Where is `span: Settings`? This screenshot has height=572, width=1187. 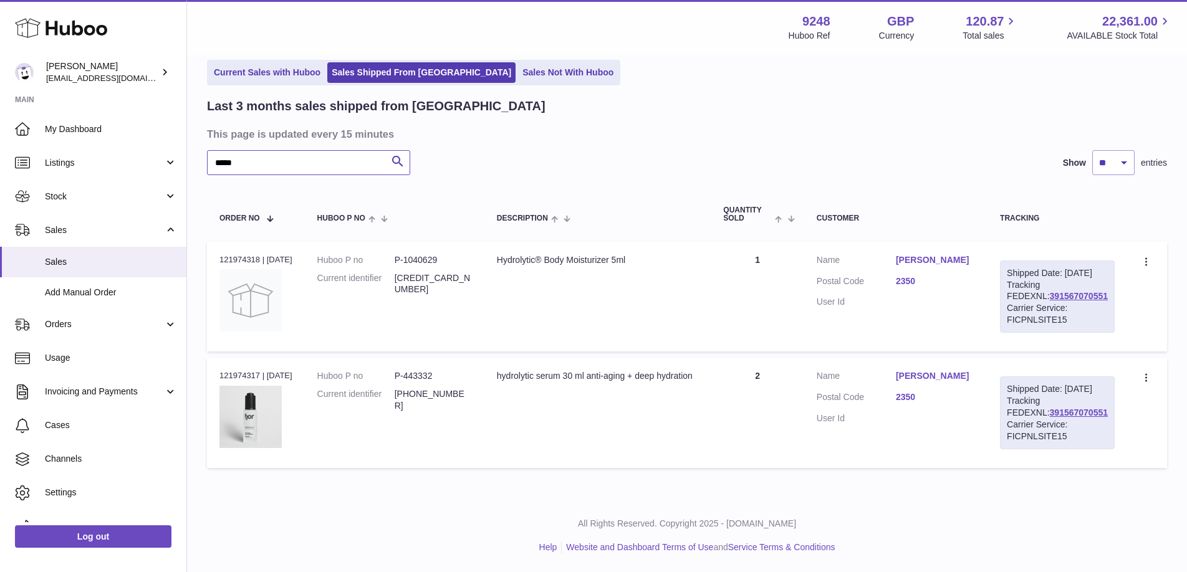 span: Settings is located at coordinates (111, 493).